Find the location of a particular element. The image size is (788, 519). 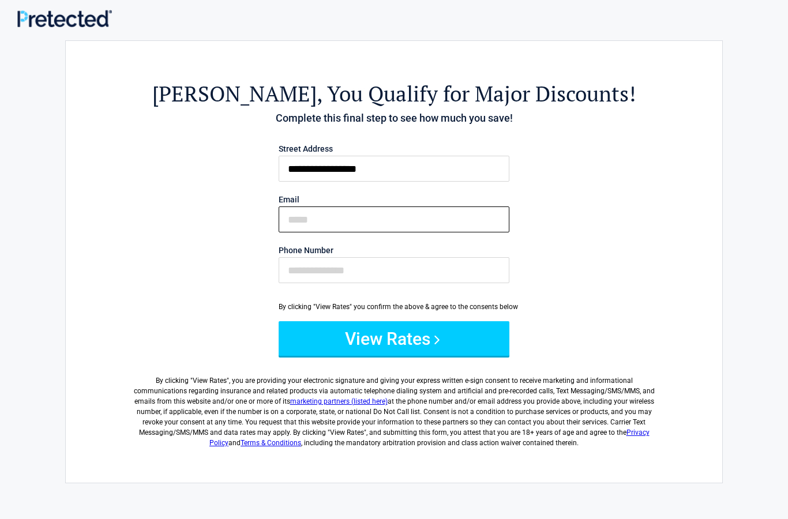

a: Terms & Conditions is located at coordinates (271, 443).